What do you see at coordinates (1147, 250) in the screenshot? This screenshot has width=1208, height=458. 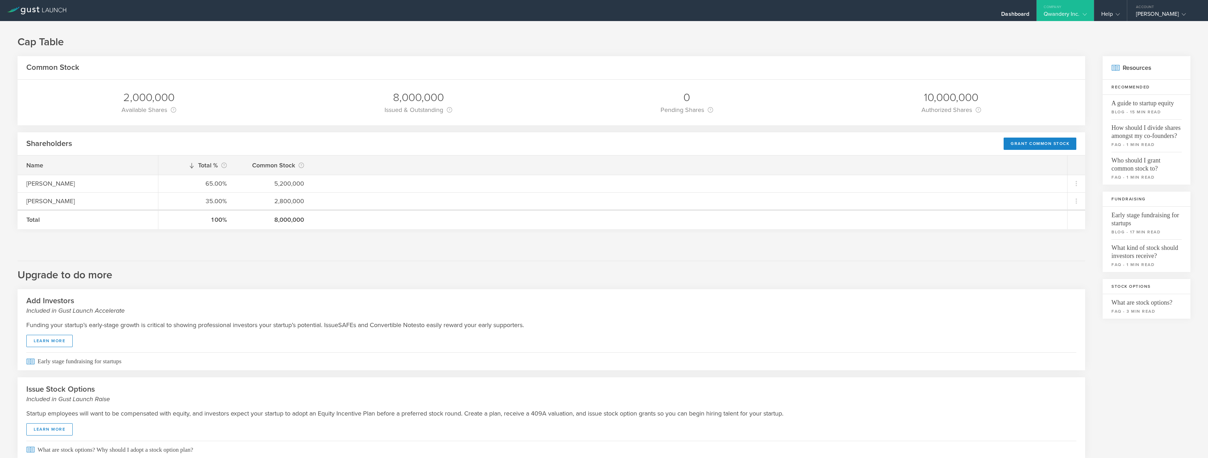 I see `span: What kind of stock should investors receive?` at bounding box center [1147, 250].